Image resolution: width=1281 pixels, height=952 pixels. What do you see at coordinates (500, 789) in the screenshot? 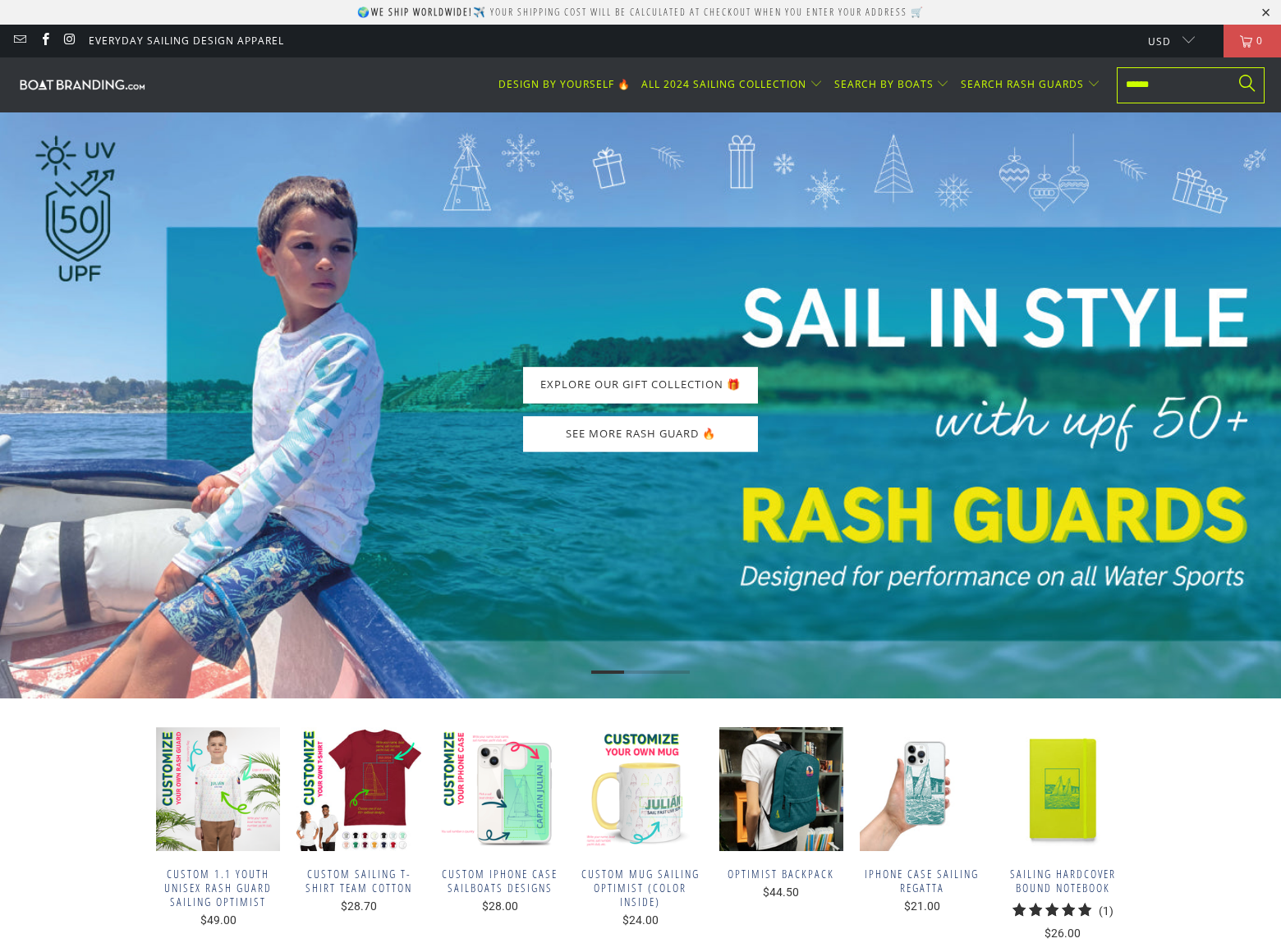
I see `img: Custom Iphone Case Sailboats Designs` at bounding box center [500, 789].